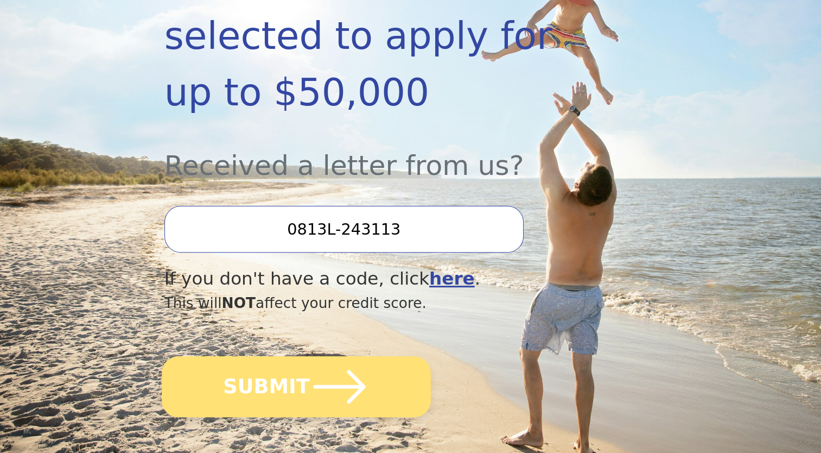 The image size is (821, 453). What do you see at coordinates (374, 278) in the screenshot?
I see `div: If you don't have a code, click .` at bounding box center [374, 278].